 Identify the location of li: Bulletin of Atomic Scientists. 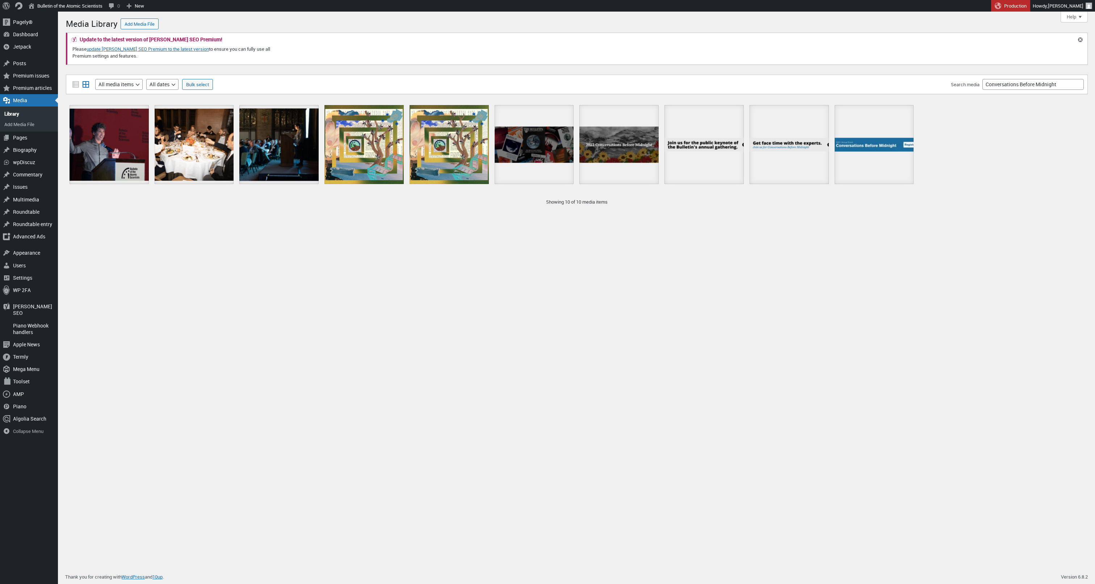
(279, 144).